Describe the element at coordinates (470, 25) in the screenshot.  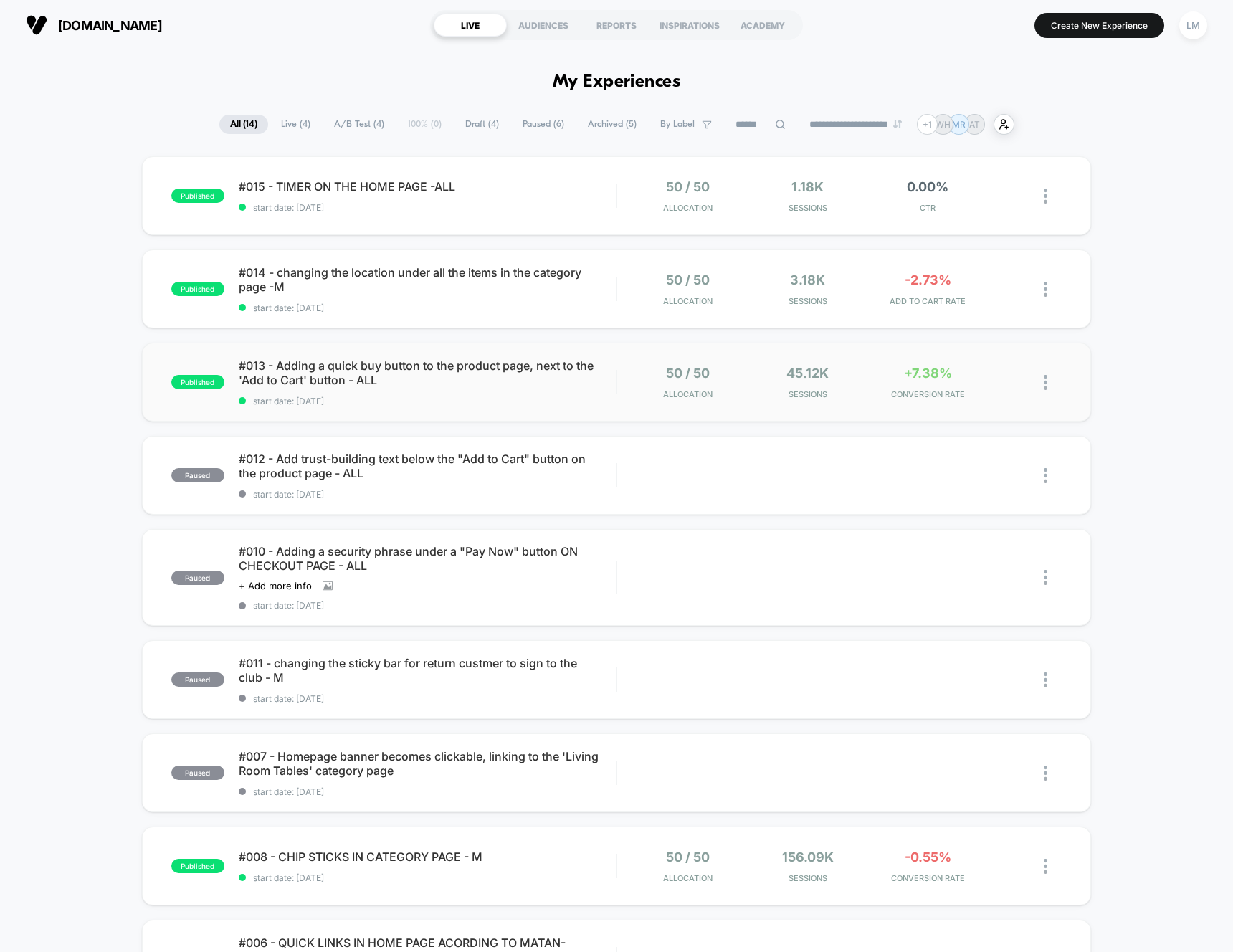
I see `div: LIVE` at that location.